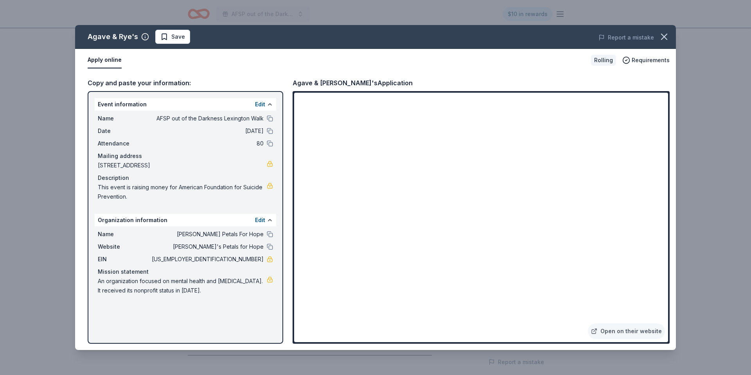 Image resolution: width=751 pixels, height=375 pixels. I want to click on span: Attendance, so click(124, 144).